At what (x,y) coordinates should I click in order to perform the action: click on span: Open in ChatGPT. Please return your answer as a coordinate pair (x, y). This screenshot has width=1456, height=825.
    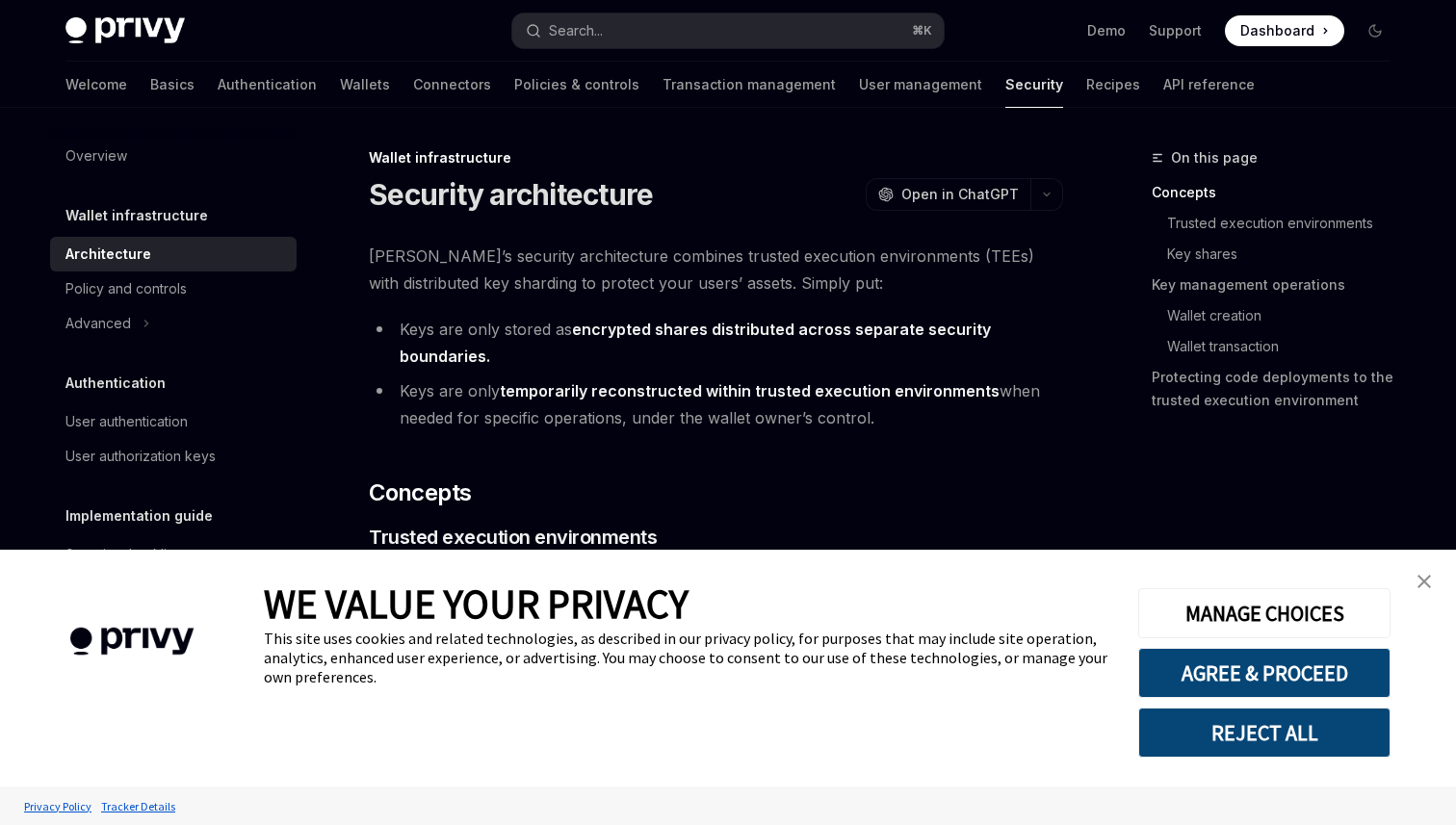
    Looking at the image, I should click on (960, 195).